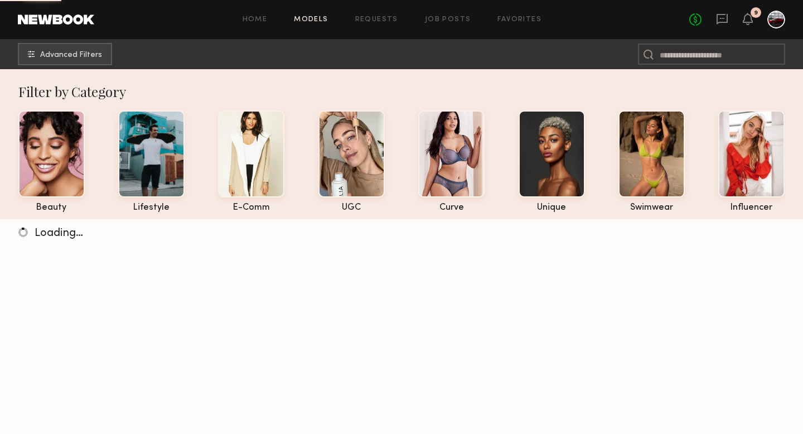  What do you see at coordinates (401, 91) in the screenshot?
I see `div: Filter by Category` at bounding box center [401, 91].